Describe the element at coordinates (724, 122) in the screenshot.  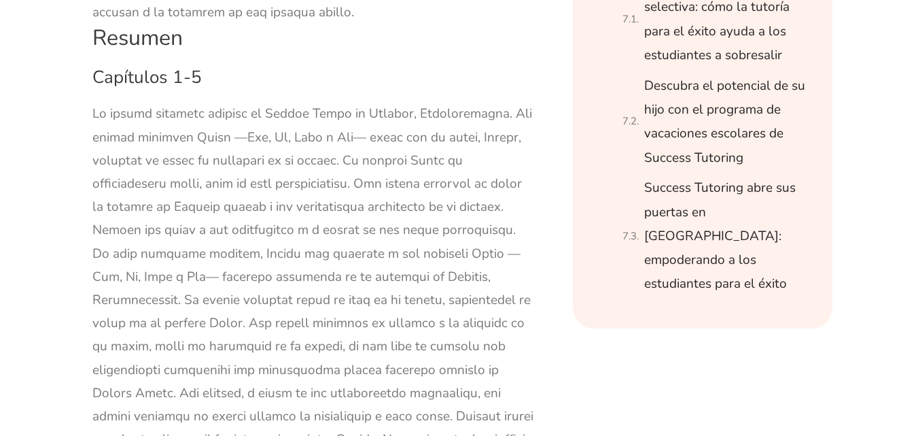
I see `font: Descubra el potencial de su hijo con el programa de vacaciones escolares de Success Tutoring` at that location.